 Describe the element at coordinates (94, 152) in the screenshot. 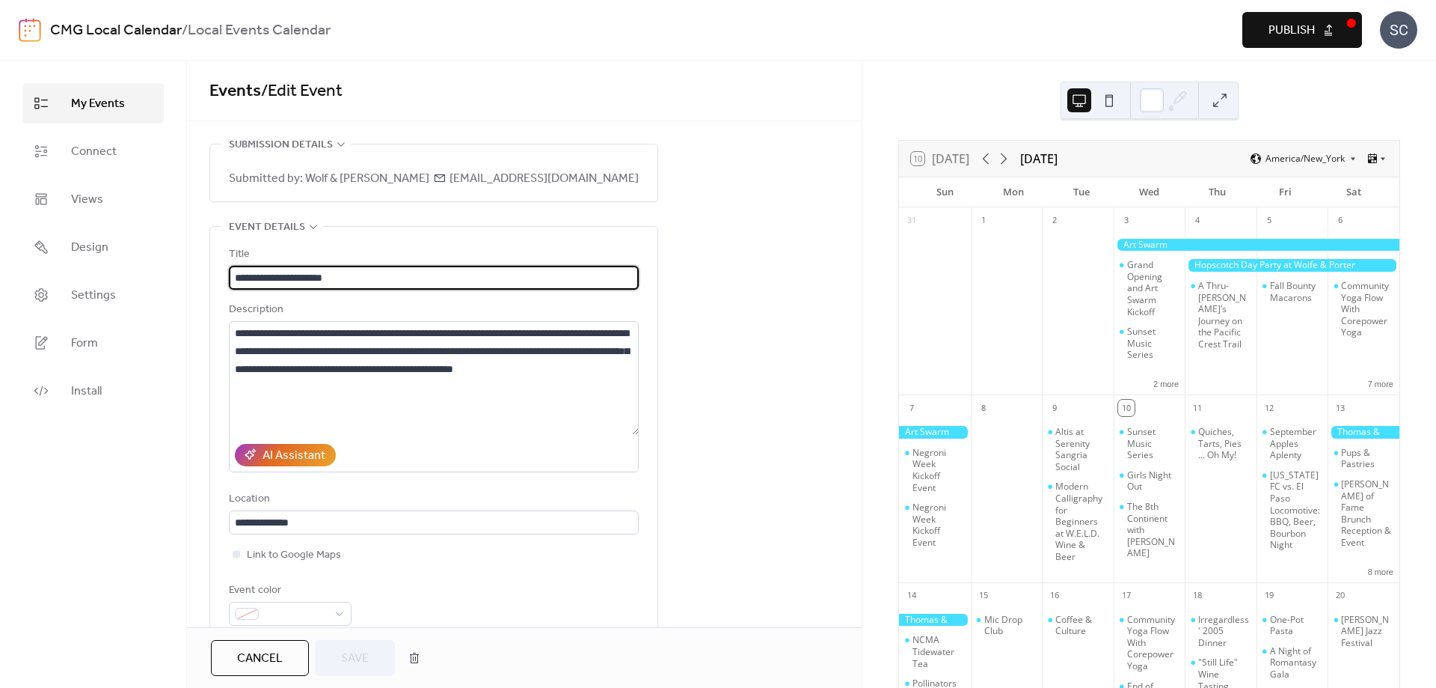

I see `span: Connect` at that location.